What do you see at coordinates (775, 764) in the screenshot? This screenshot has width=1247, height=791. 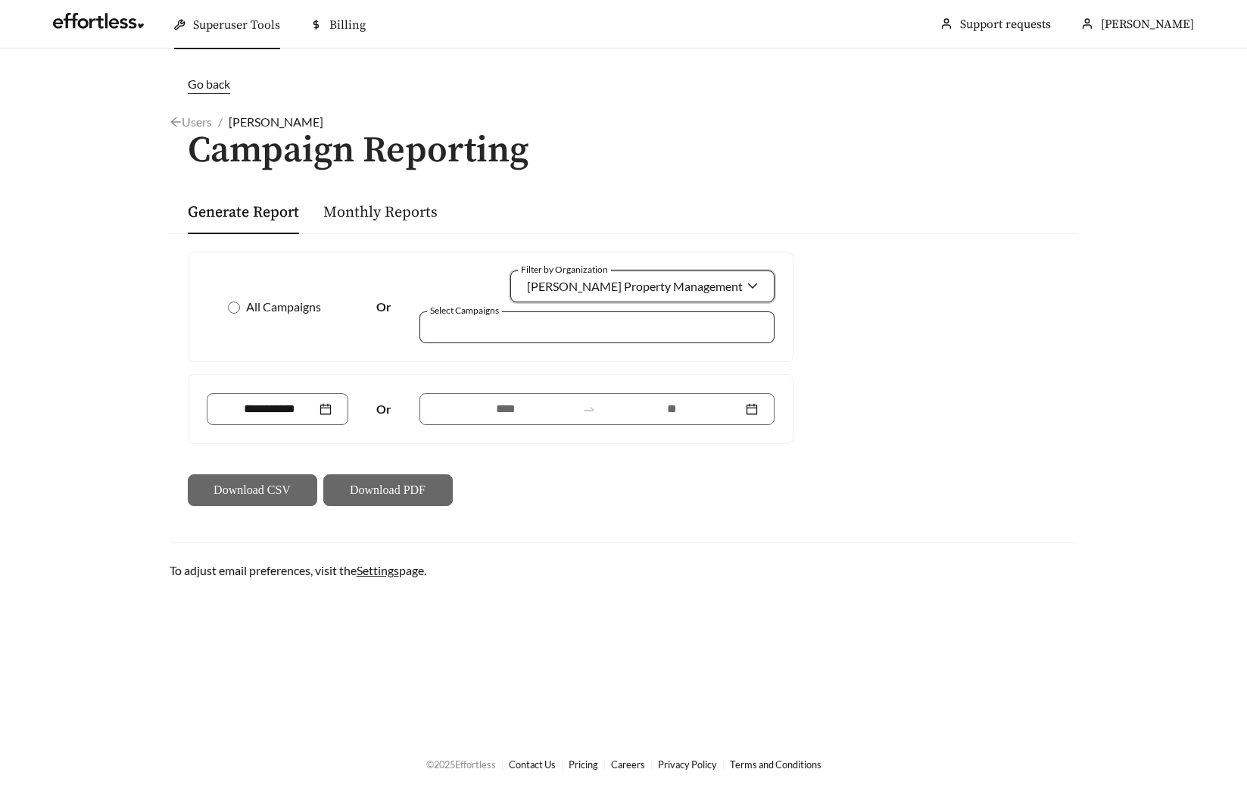 I see `a: Terms and Conditions` at bounding box center [775, 764].